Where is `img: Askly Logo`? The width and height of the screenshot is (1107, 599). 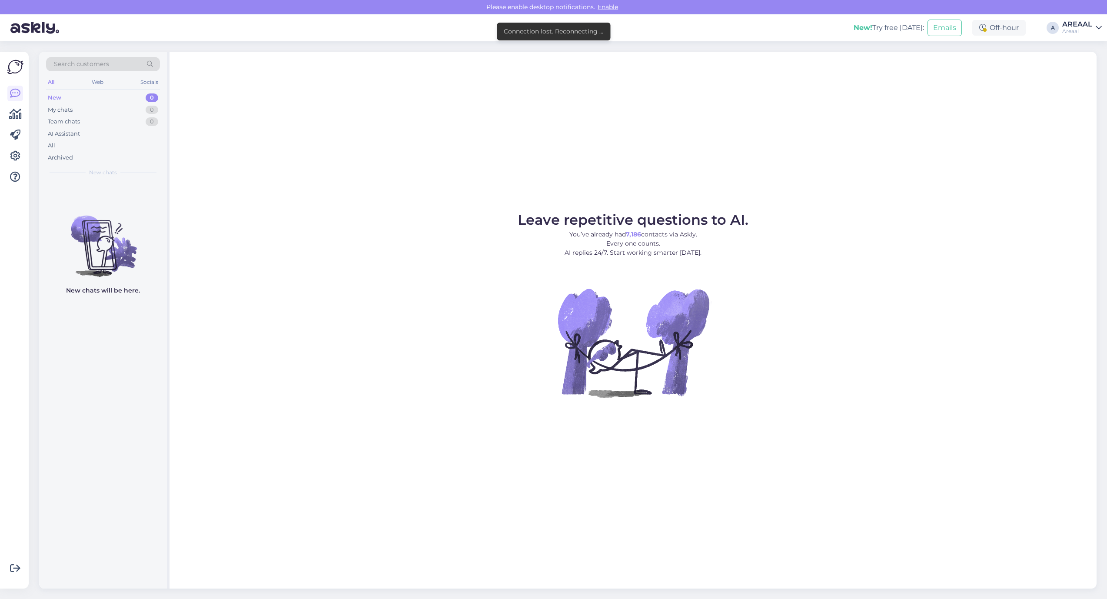 img: Askly Logo is located at coordinates (15, 67).